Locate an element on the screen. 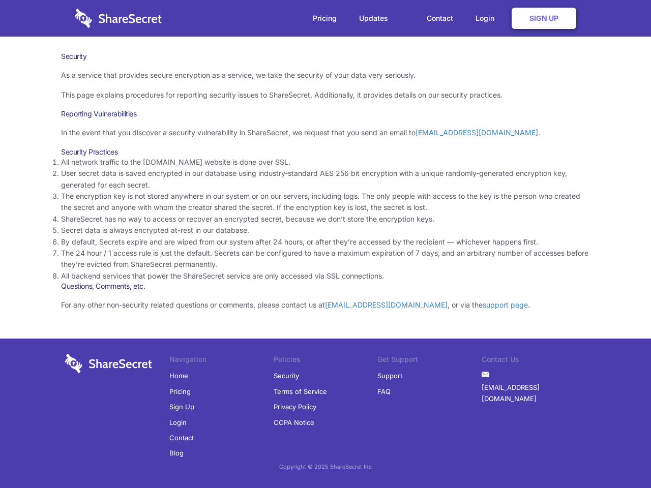 The image size is (651, 488). li: The 24 hour / 1 access rule is just the default. Secrets can be configured to have a maximum expi... is located at coordinates (325, 259).